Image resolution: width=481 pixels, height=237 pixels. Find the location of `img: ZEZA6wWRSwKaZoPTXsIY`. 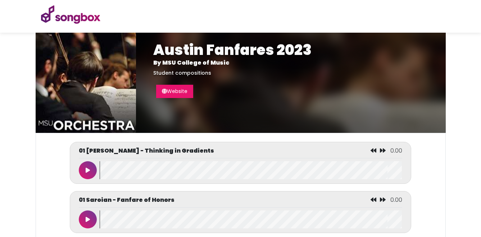

img: ZEZA6wWRSwKaZoPTXsIY is located at coordinates (86, 83).